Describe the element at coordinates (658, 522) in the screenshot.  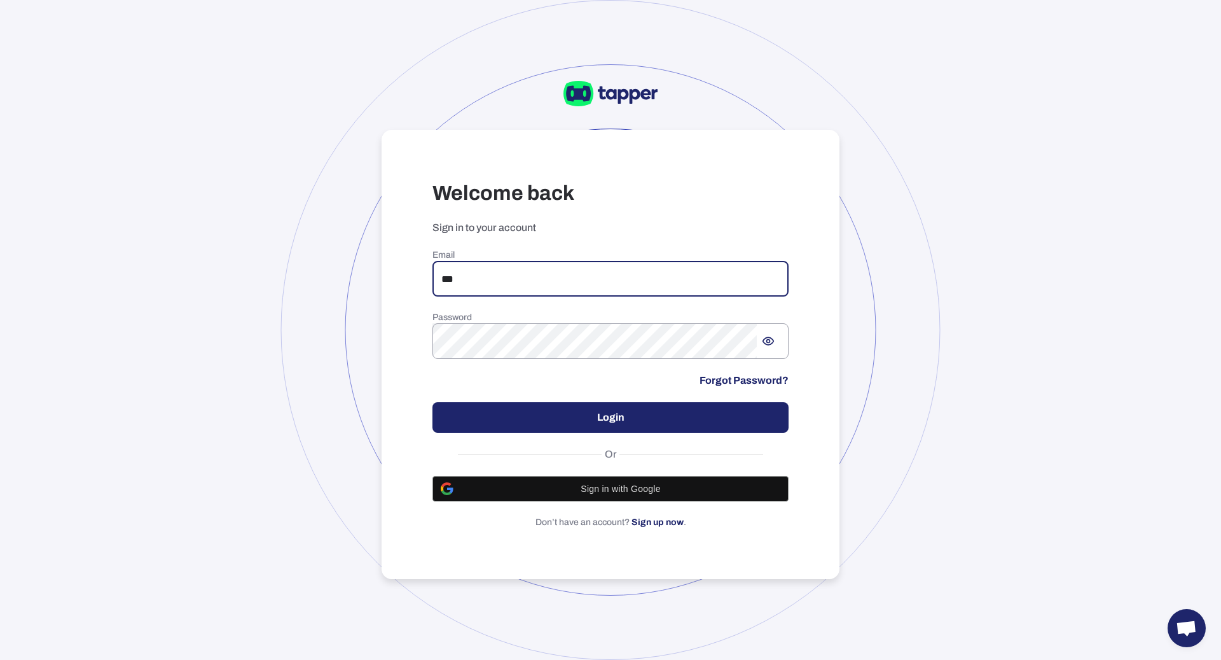
I see `a: Sign up now` at that location.